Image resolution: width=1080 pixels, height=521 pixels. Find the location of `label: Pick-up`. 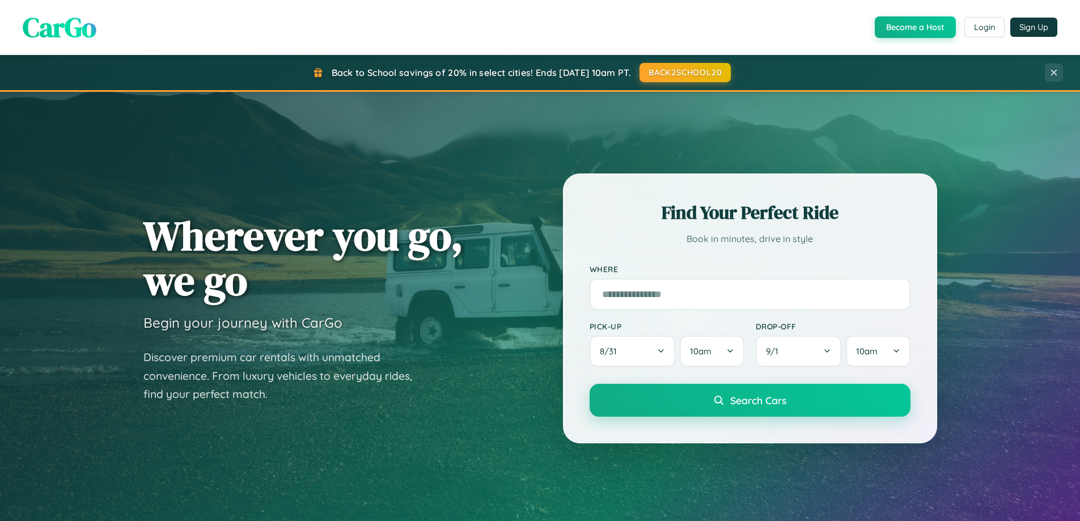

label: Pick-up is located at coordinates (667, 326).